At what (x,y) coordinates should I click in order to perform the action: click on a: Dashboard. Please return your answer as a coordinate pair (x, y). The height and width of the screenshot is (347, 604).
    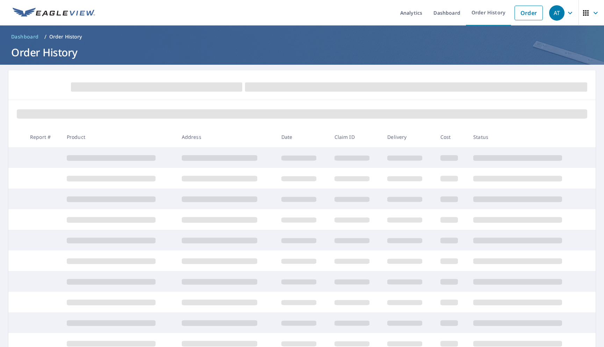
    Looking at the image, I should click on (25, 37).